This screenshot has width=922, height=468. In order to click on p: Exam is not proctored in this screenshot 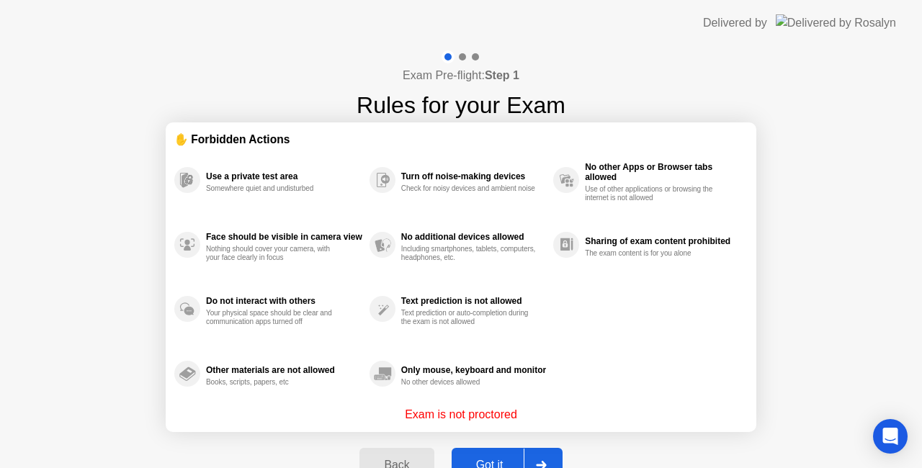, I will do `click(461, 415)`.